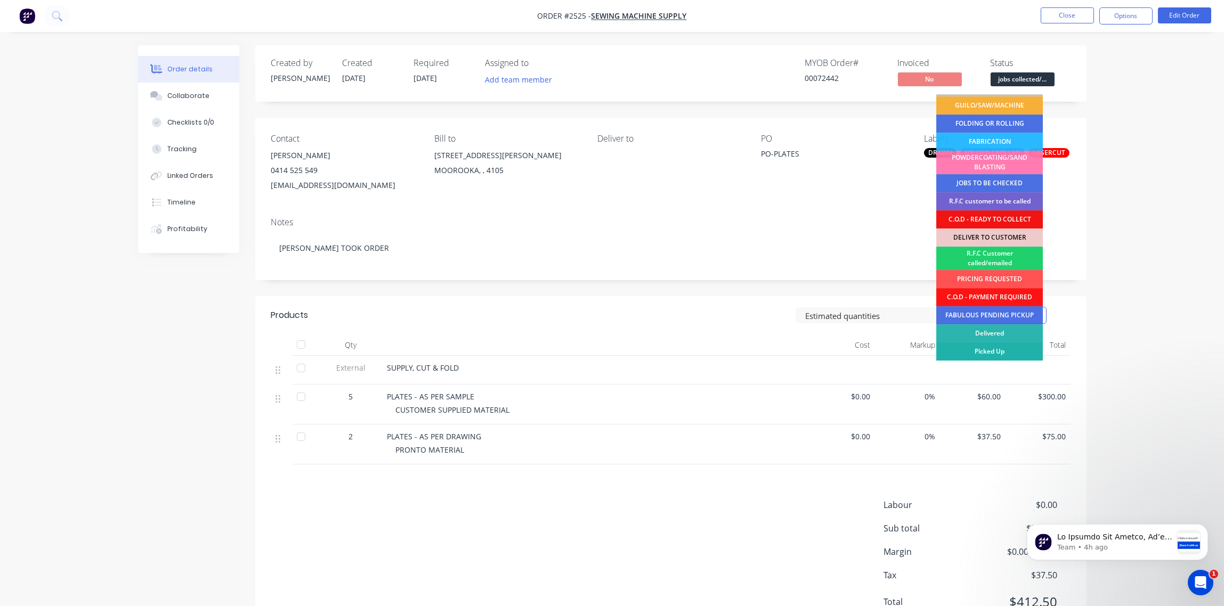 The image size is (1224, 606). Describe the element at coordinates (989, 183) in the screenshot. I see `div: JOBS TO BE CHECKED` at that location.